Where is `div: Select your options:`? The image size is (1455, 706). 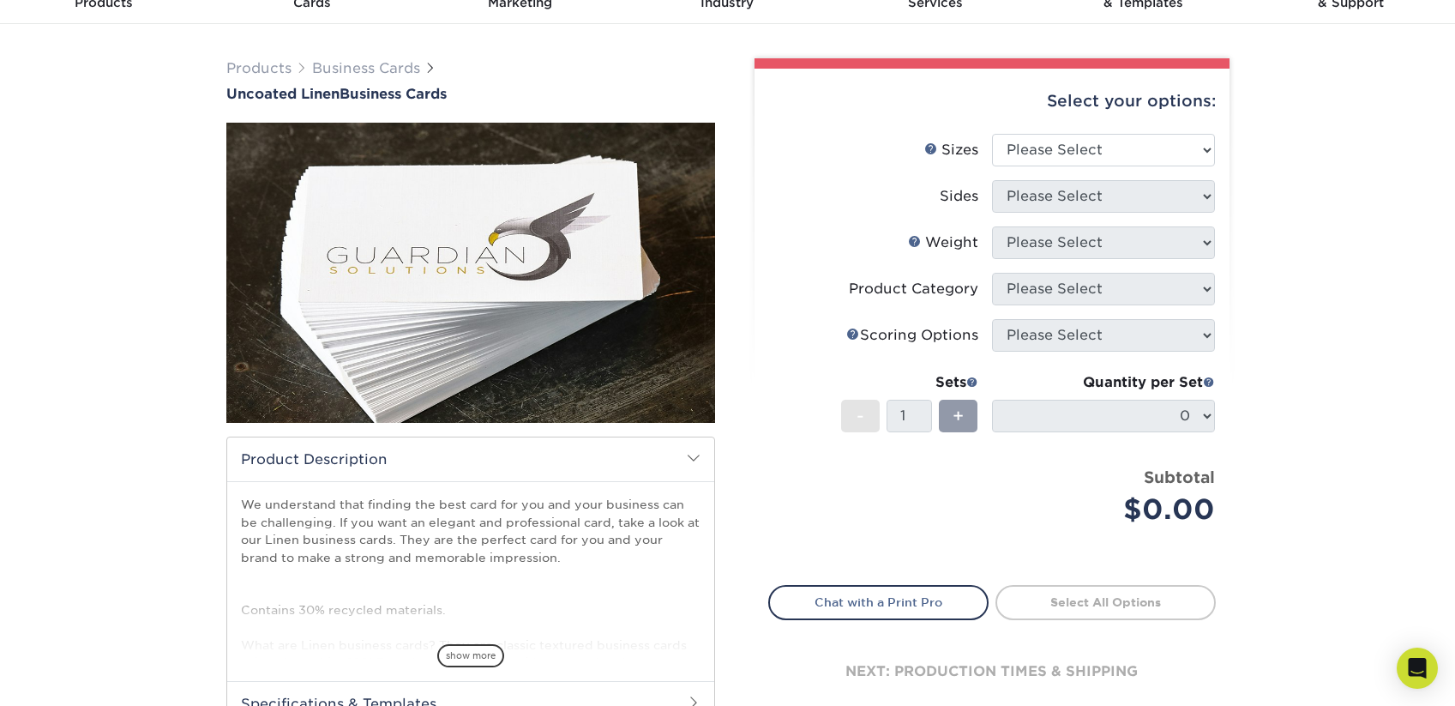
div: Select your options: is located at coordinates (992, 101).